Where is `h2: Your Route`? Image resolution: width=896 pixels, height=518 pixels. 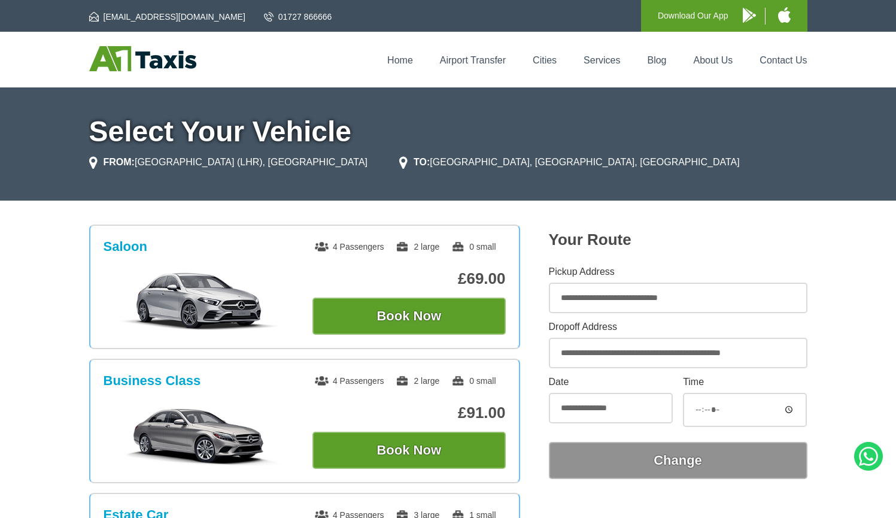 h2: Your Route is located at coordinates (679, 240).